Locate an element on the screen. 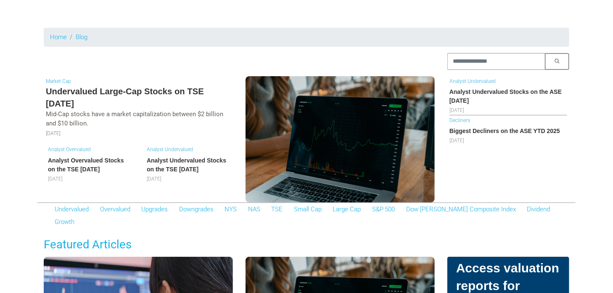  img: Undervalued Large-Cap Stocks on TSE August 2025 is located at coordinates (340, 139).